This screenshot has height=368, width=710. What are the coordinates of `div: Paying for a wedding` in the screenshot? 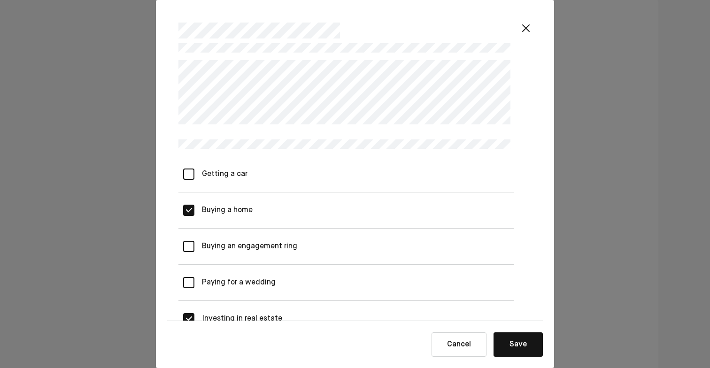 It's located at (235, 283).